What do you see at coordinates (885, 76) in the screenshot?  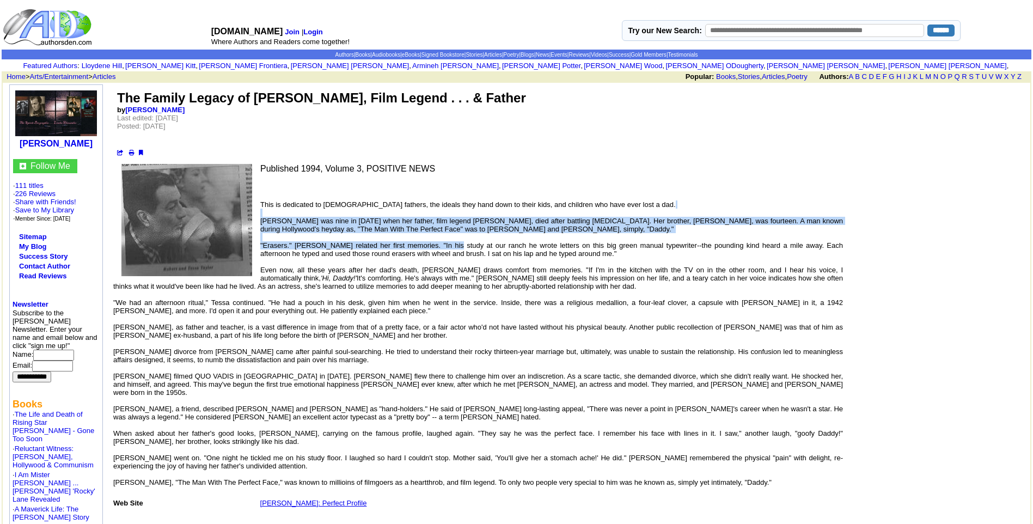 I see `a: F` at bounding box center [885, 76].